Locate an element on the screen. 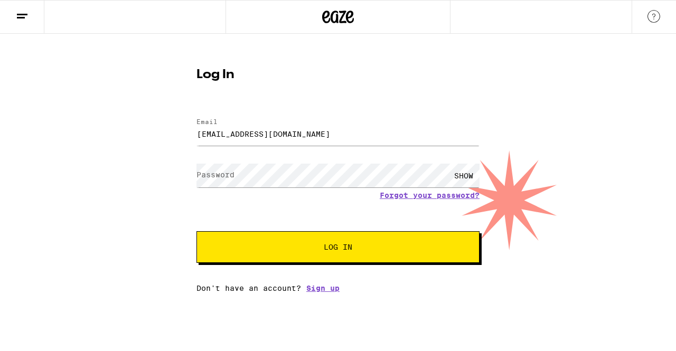  span: Hi. Need any help? is located at coordinates (41, 12).